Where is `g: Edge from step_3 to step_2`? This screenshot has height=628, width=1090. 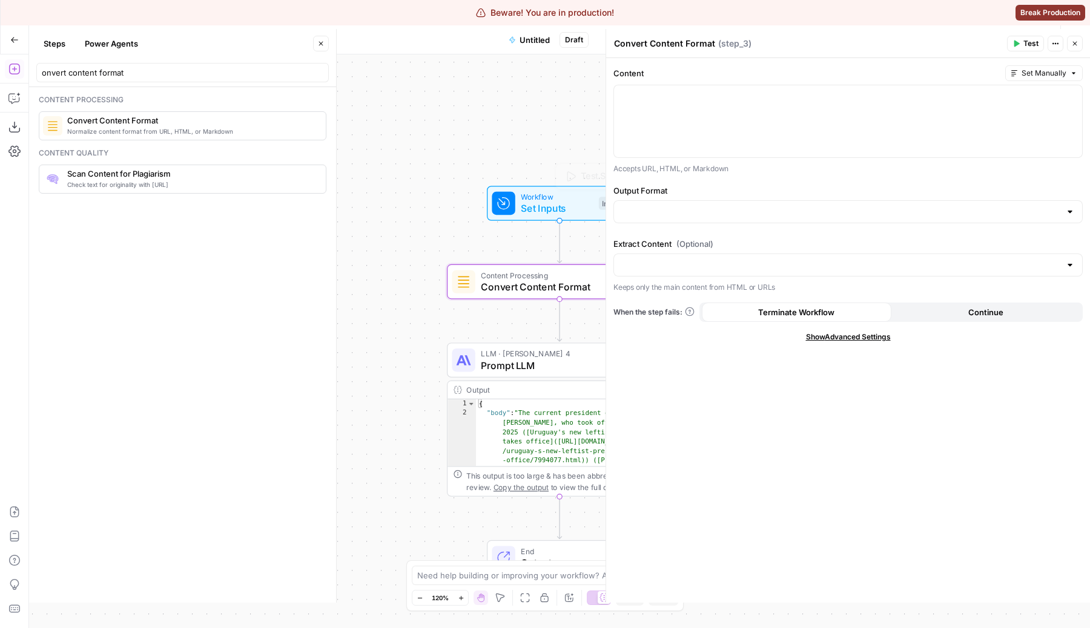 g: Edge from step_3 to step_2 is located at coordinates (559, 320).